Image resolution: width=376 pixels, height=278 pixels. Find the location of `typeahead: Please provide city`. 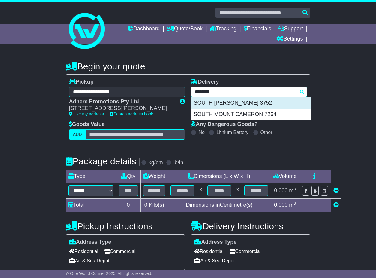

typeahead: Please provide city is located at coordinates (249, 92).